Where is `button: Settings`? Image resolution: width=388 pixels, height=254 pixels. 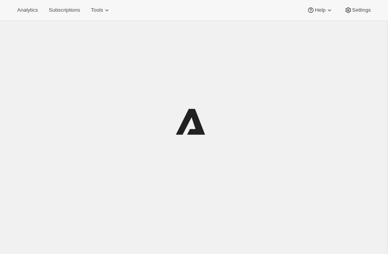 button: Settings is located at coordinates (358, 10).